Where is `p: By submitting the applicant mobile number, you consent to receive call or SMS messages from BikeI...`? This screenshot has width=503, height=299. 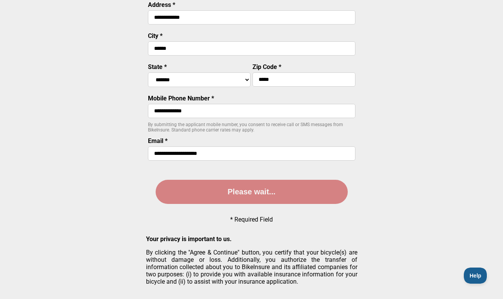 p: By submitting the applicant mobile number, you consent to receive call or SMS messages from BikeI... is located at coordinates (251, 127).